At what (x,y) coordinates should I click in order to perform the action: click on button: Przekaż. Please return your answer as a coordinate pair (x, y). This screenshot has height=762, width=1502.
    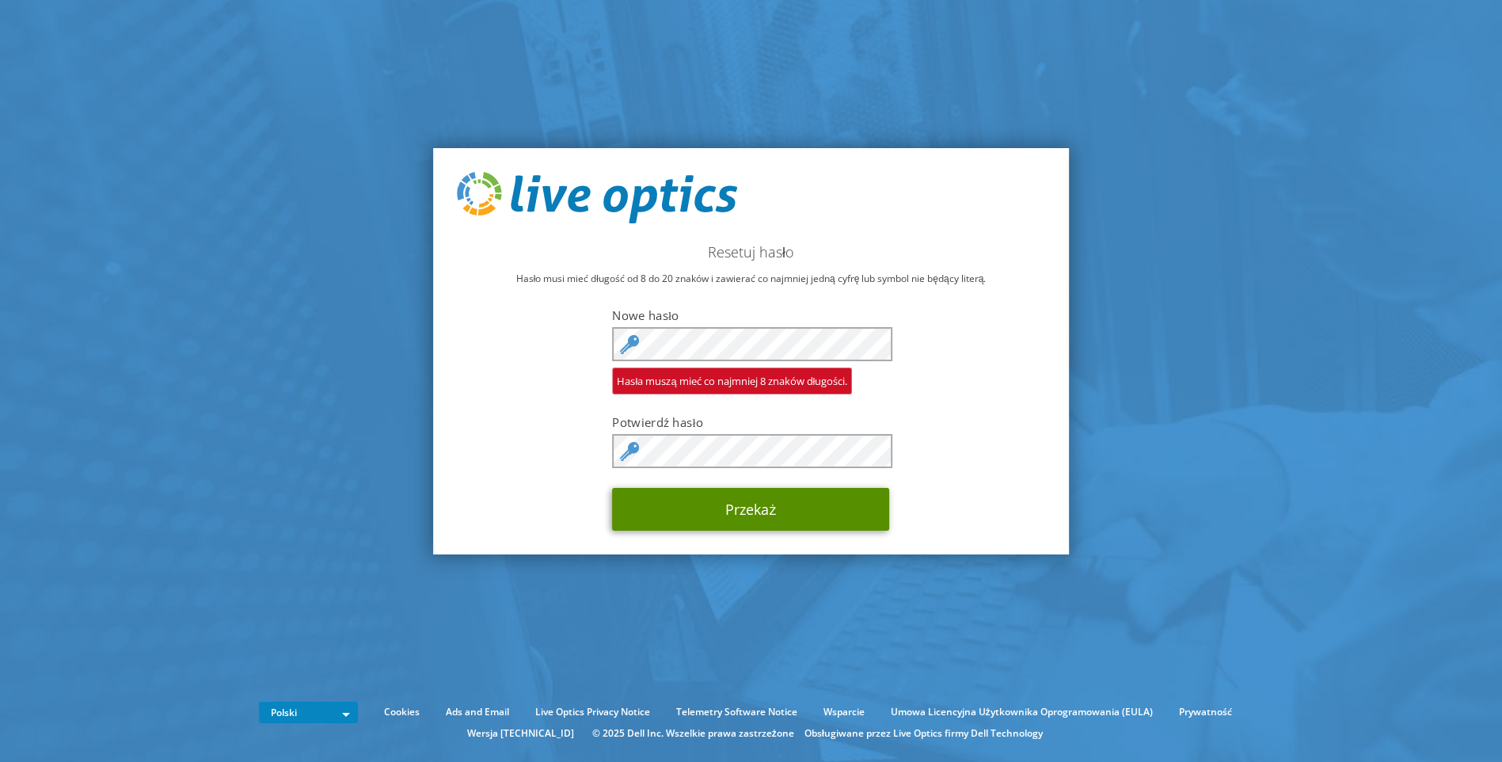
    Looking at the image, I should click on (751, 509).